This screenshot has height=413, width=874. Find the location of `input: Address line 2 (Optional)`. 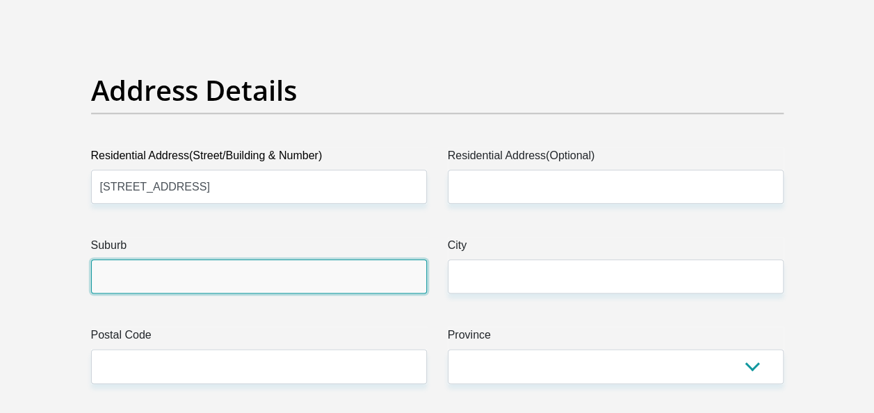

input: Address line 2 (Optional) is located at coordinates (616, 186).